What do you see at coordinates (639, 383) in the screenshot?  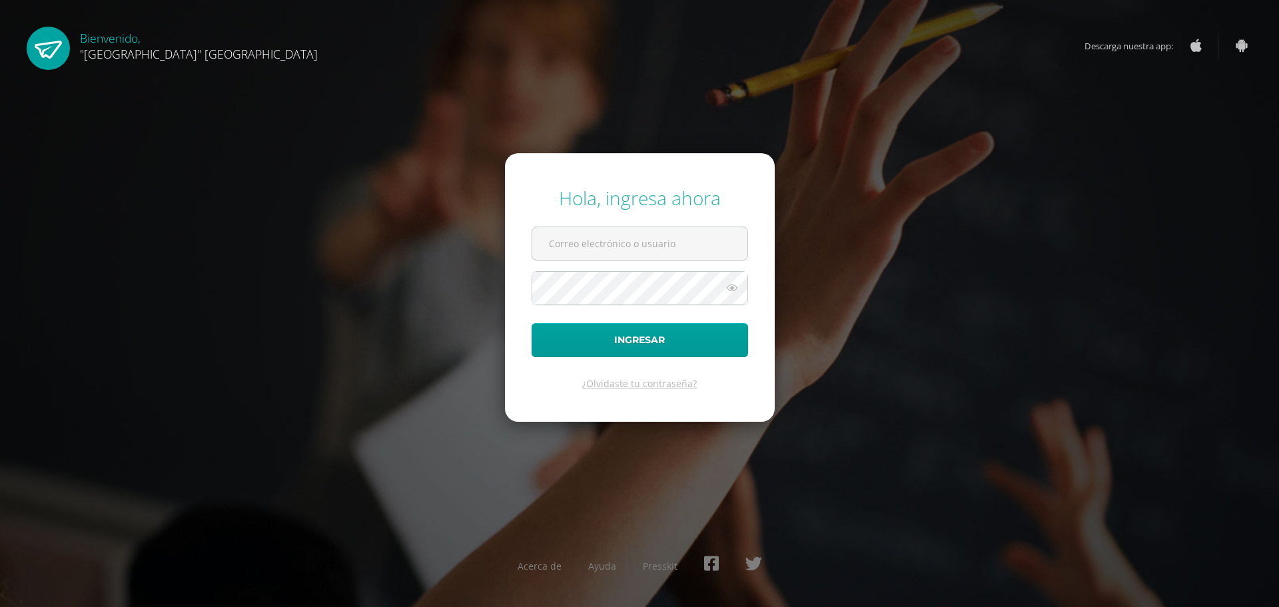 I see `a: ¿Olvidaste tu contraseña?` at bounding box center [639, 383].